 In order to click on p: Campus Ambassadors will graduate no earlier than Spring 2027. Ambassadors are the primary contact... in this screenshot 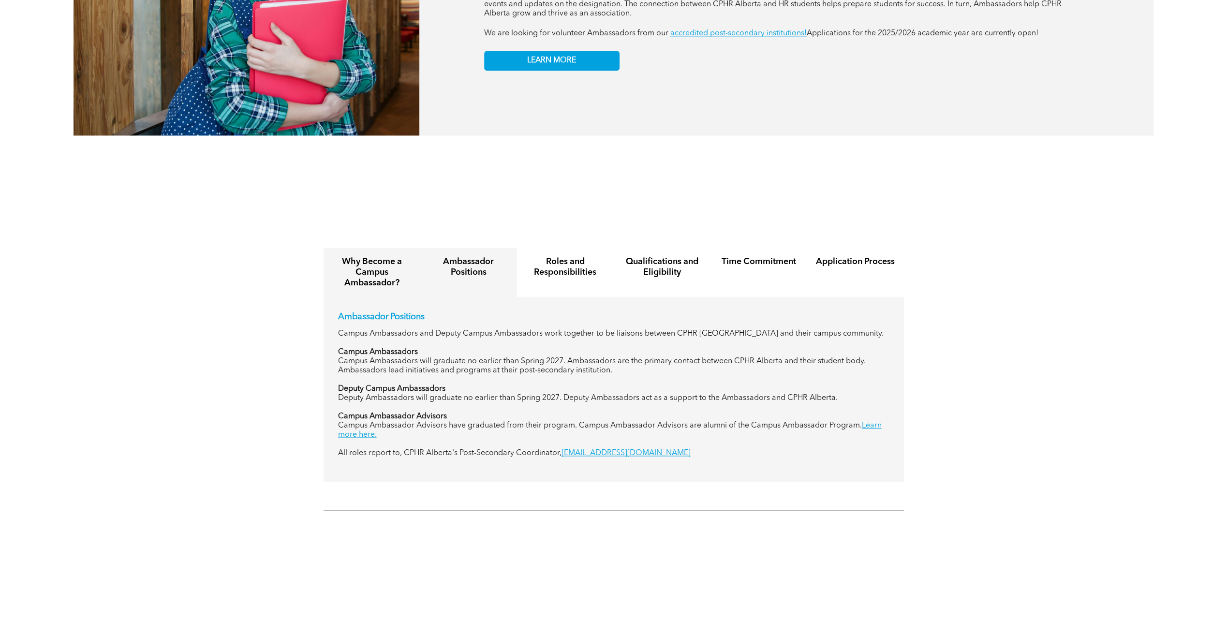, I will do `click(614, 366)`.